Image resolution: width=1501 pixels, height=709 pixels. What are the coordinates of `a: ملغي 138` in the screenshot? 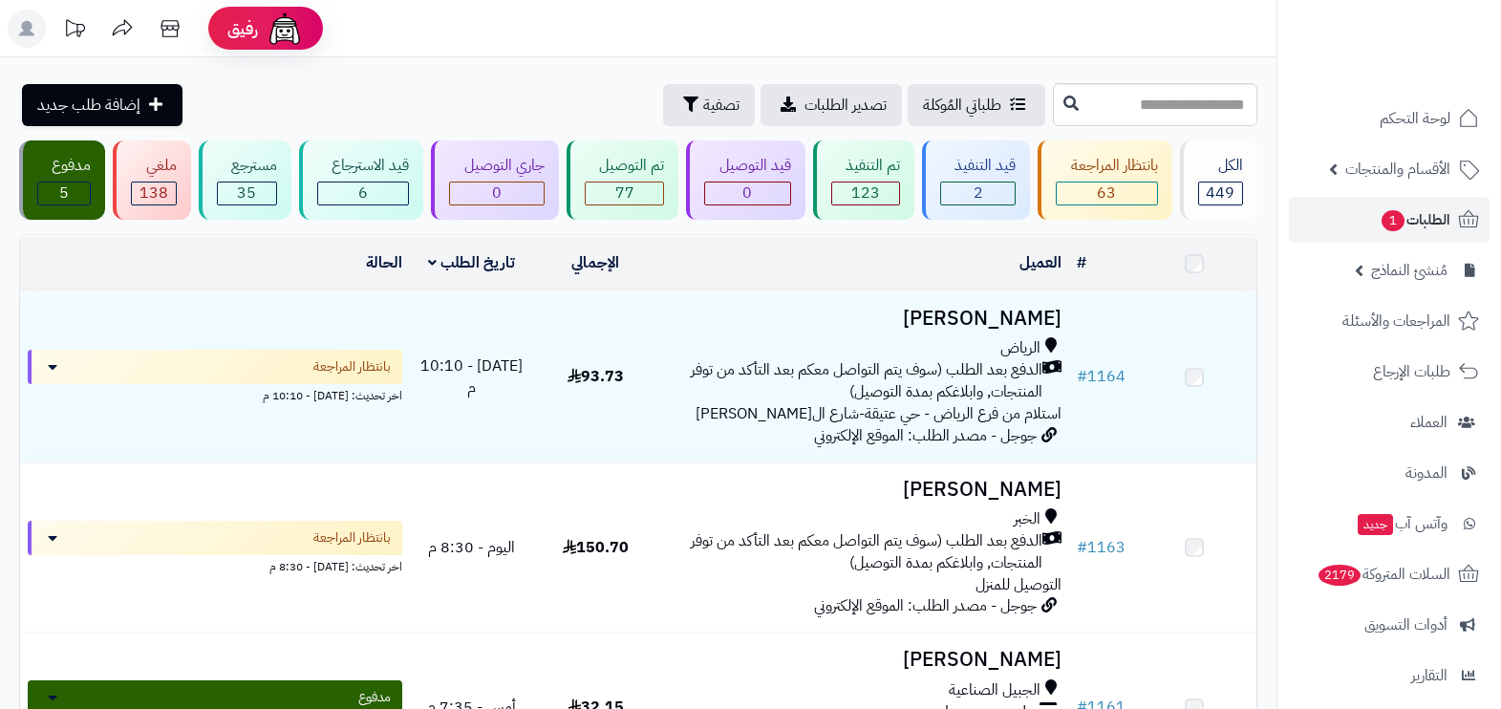 It's located at (151, 180).